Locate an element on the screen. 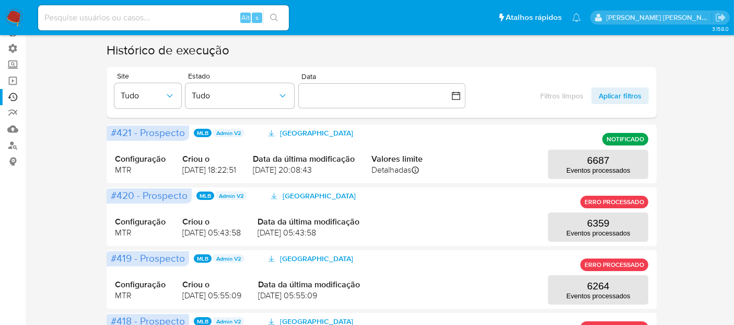 Image resolution: width=734 pixels, height=325 pixels. span: Alt is located at coordinates (246, 17).